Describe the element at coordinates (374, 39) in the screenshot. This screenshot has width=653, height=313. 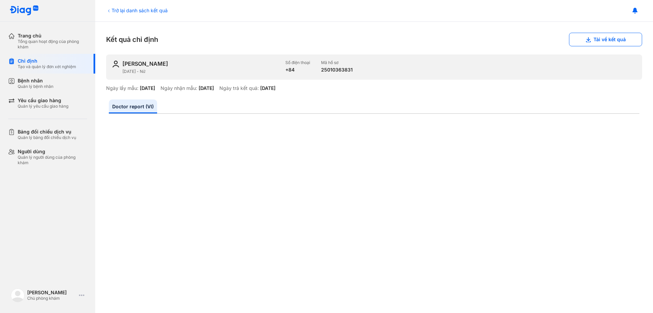
I see `div: Kết quả chỉ định` at that location.